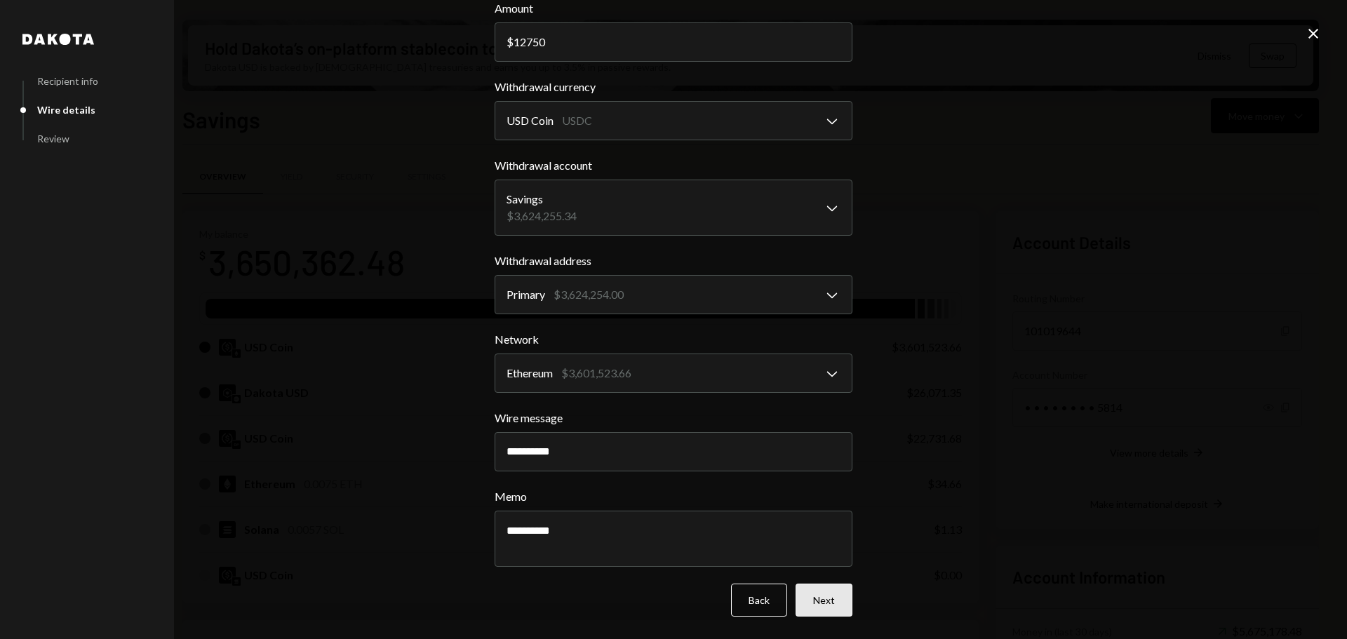  What do you see at coordinates (674, 497) in the screenshot?
I see `label: Memo` at bounding box center [674, 497].